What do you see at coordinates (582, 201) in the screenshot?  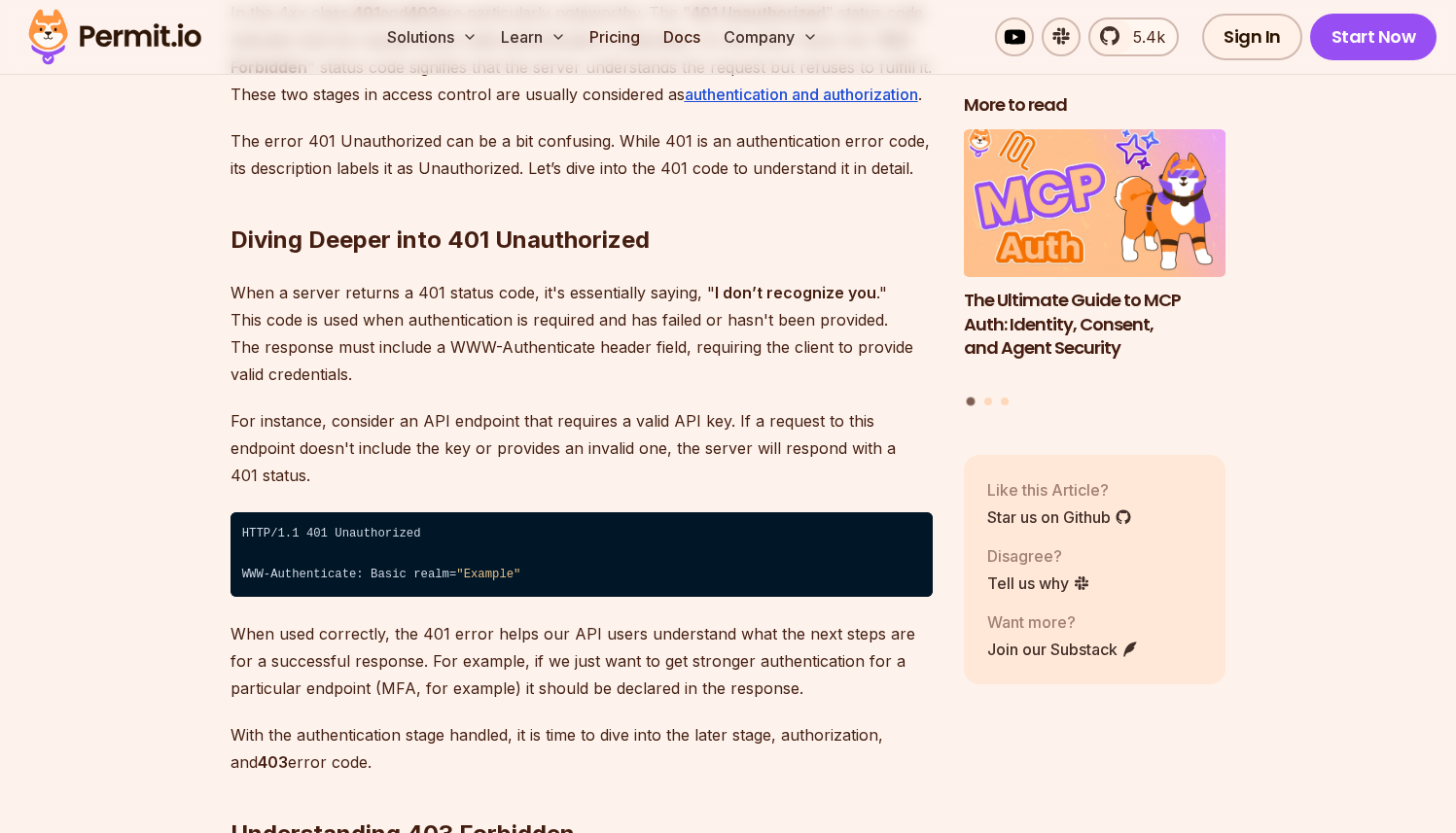 I see `h2: Diving Deeper into 401 Unauthorized` at bounding box center [582, 201].